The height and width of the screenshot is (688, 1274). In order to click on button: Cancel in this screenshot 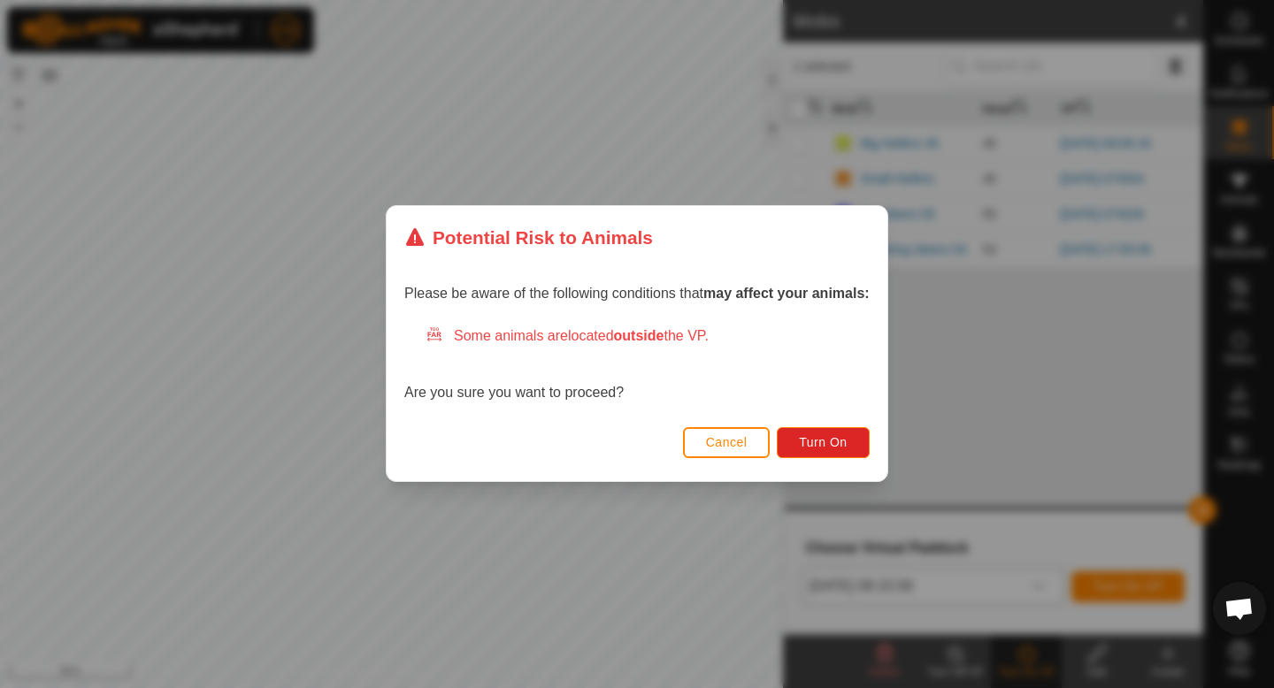, I will do `click(726, 442)`.